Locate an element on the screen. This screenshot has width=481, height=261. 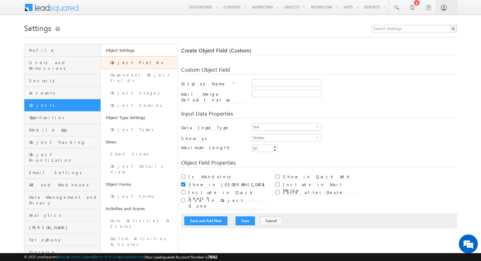
div: 50 is located at coordinates (255, 148).